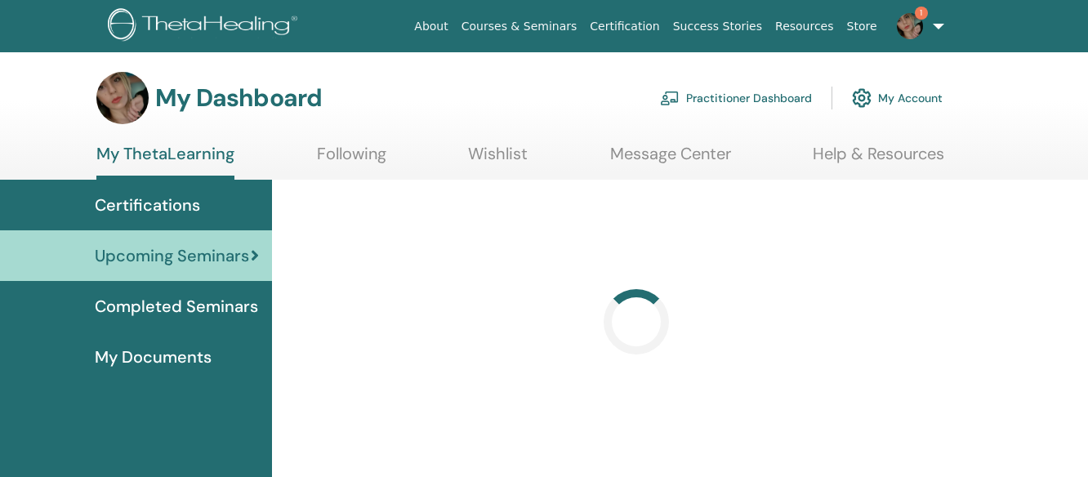 The height and width of the screenshot is (477, 1088). What do you see at coordinates (519, 26) in the screenshot?
I see `a: Courses & Seminars` at bounding box center [519, 26].